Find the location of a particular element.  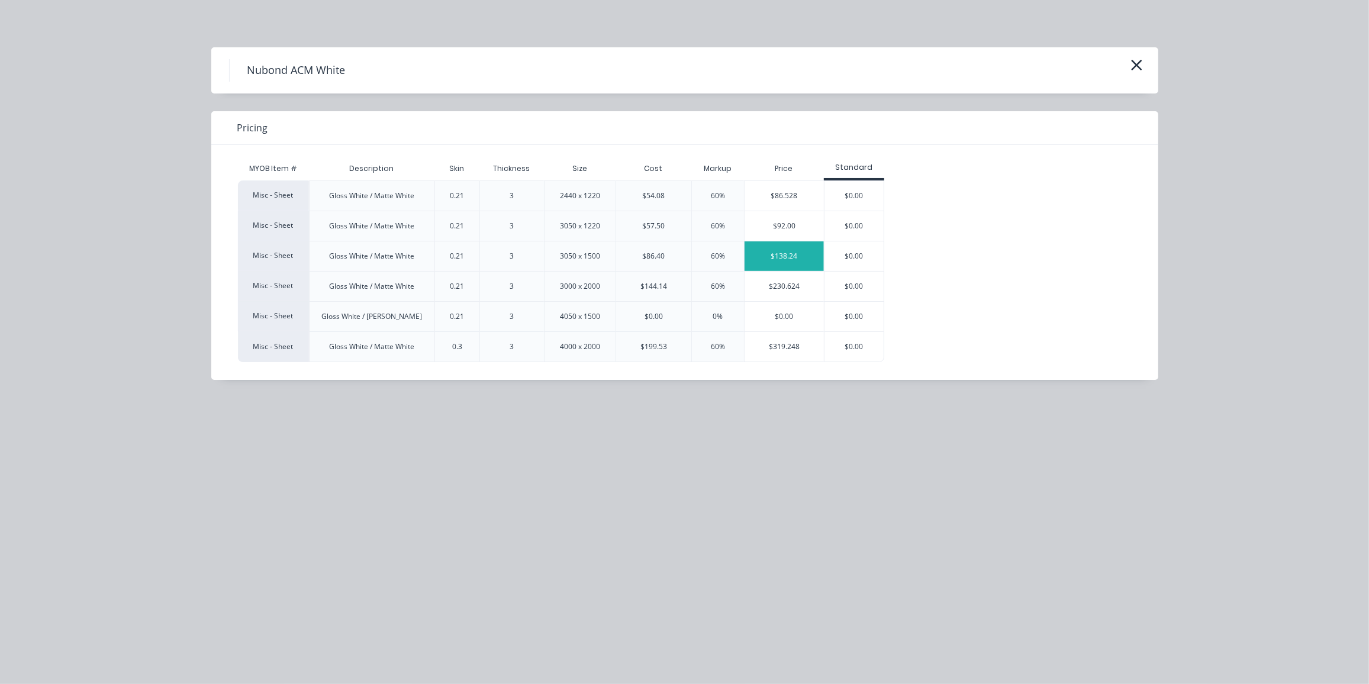

div: 3050 x 1220 is located at coordinates (580, 226).